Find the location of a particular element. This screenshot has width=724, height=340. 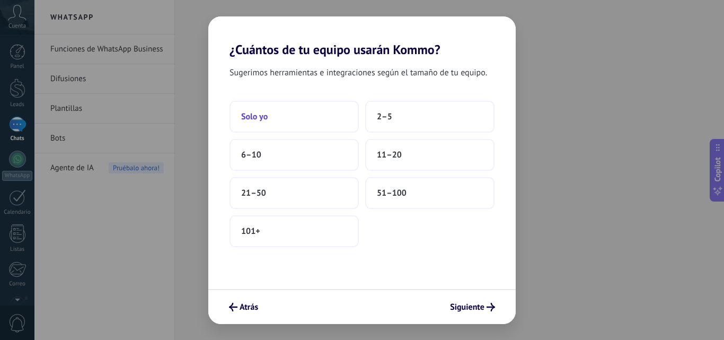

button: 101+ is located at coordinates (294, 231).